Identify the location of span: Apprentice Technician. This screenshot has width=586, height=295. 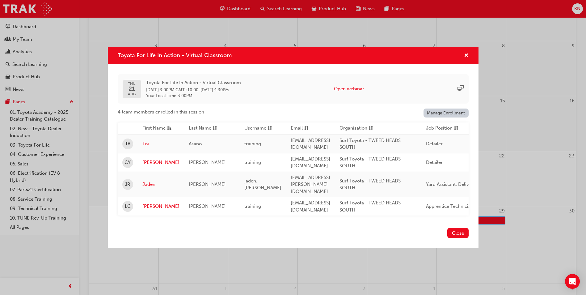
(450, 206).